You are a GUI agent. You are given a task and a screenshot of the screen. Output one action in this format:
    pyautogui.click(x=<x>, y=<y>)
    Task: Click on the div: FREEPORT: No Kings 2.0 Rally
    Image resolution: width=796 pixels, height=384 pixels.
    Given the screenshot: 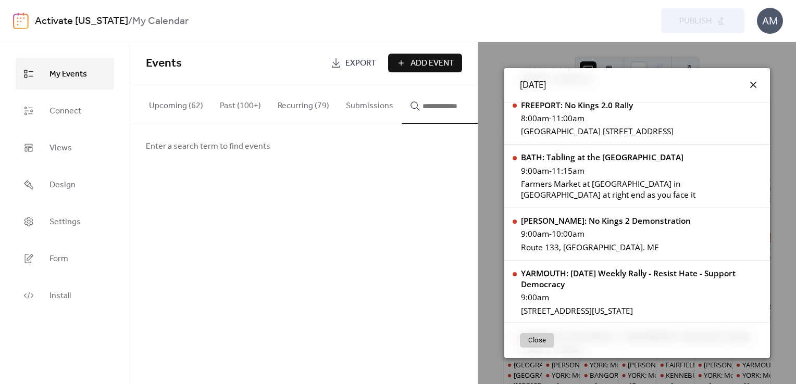 What is the action you would take?
    pyautogui.click(x=597, y=105)
    